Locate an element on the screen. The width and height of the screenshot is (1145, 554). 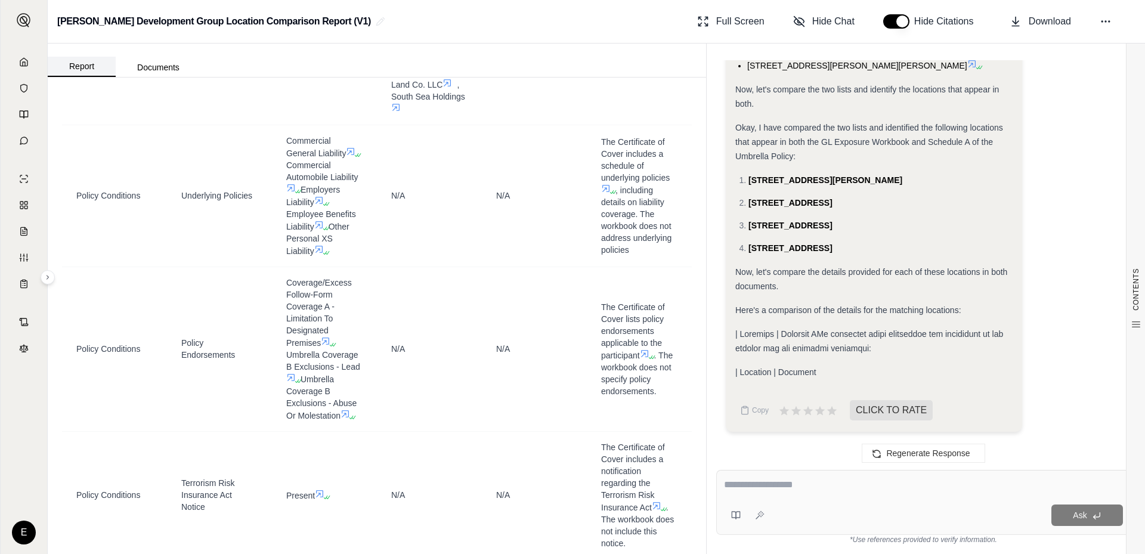
a: Claim Coverage is located at coordinates (24, 231).